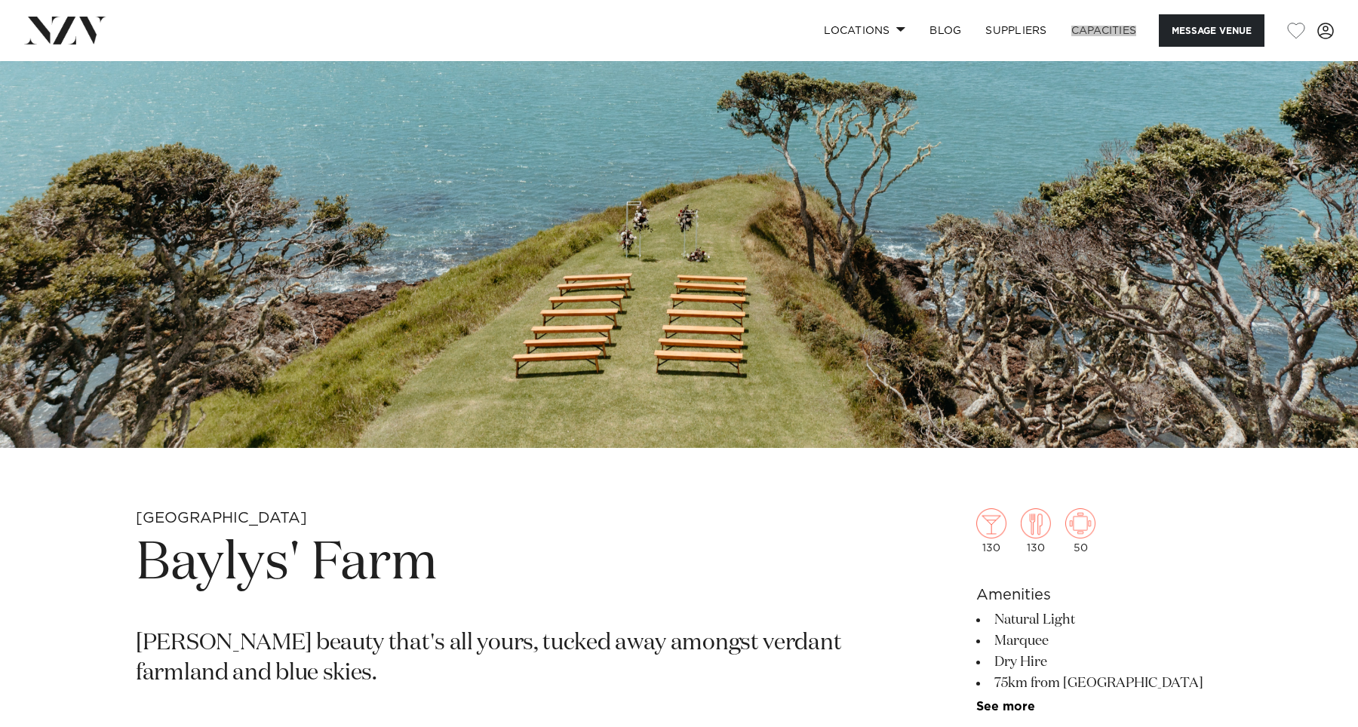 The image size is (1358, 727). Describe the element at coordinates (65, 30) in the screenshot. I see `img: nzv-logo.png` at that location.